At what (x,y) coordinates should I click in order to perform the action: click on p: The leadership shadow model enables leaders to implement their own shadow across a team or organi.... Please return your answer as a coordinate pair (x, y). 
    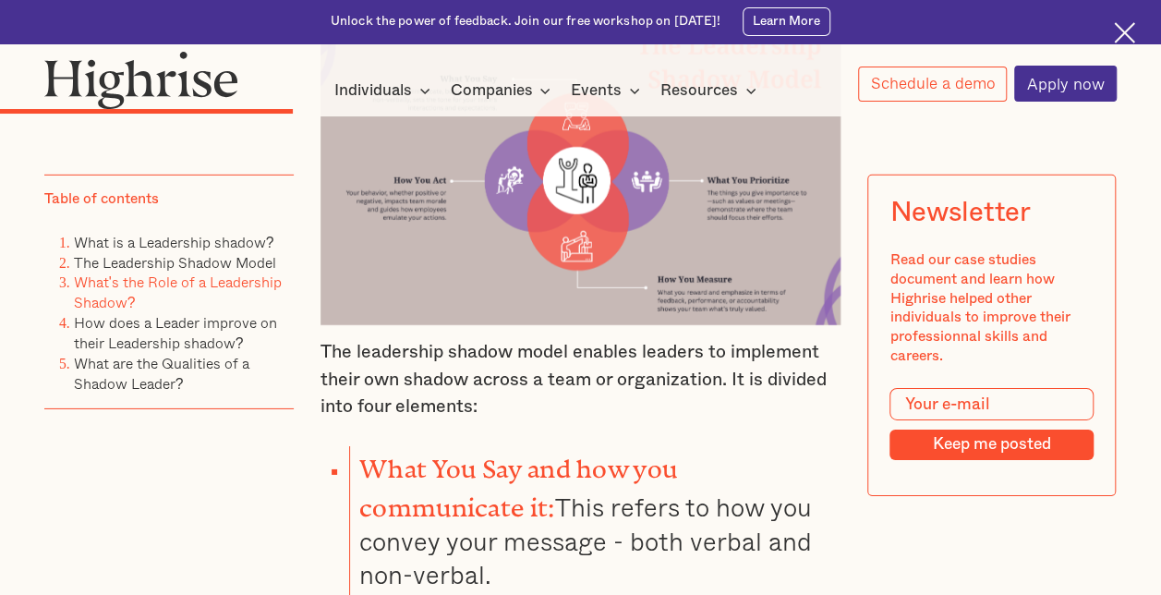
    Looking at the image, I should click on (581, 380).